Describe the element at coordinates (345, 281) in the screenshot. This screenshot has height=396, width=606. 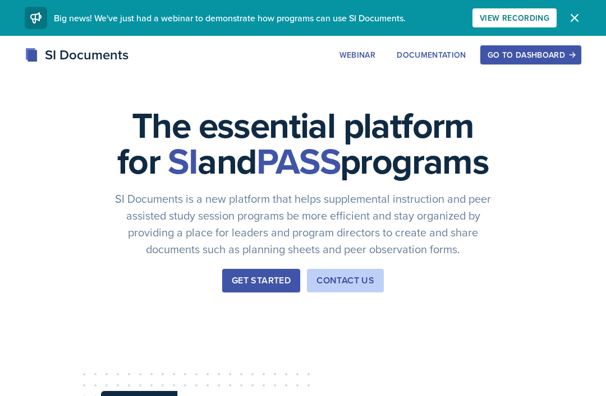
I see `div: Contact Us` at that location.